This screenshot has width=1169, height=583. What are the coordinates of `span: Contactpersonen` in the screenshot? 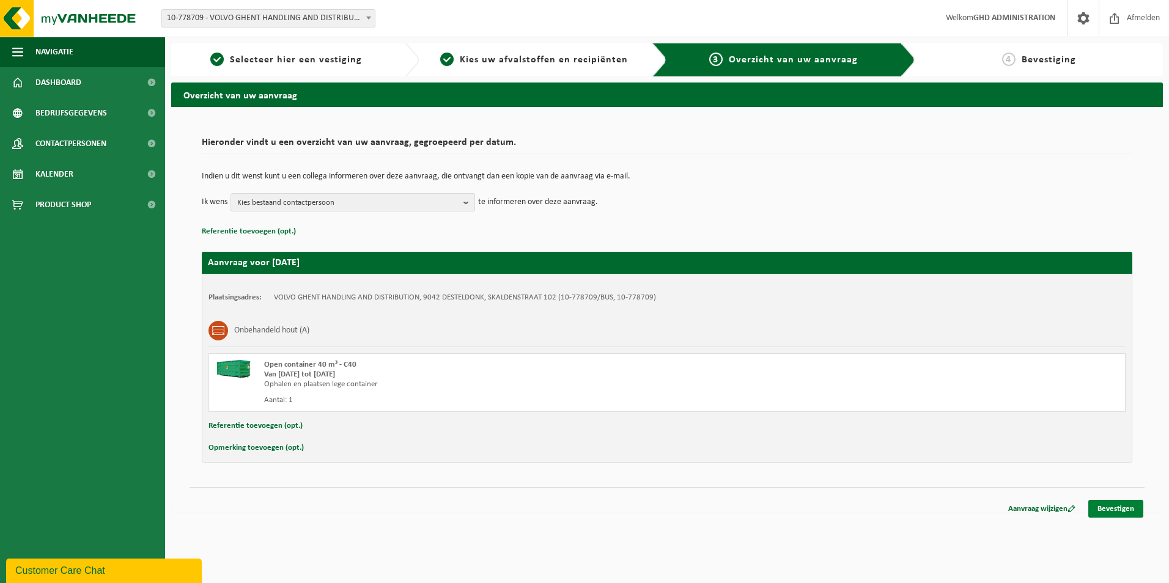 It's located at (71, 144).